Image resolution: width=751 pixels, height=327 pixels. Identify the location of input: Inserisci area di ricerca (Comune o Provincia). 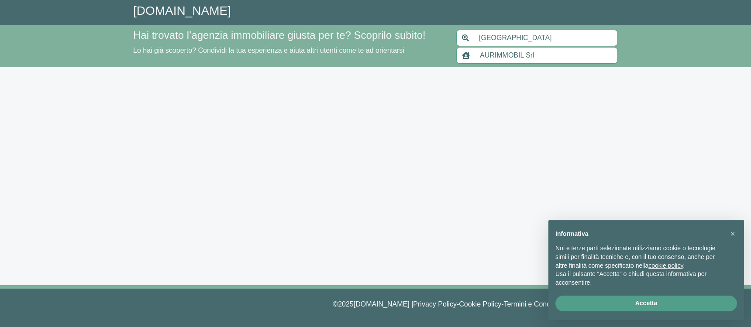
(546, 38).